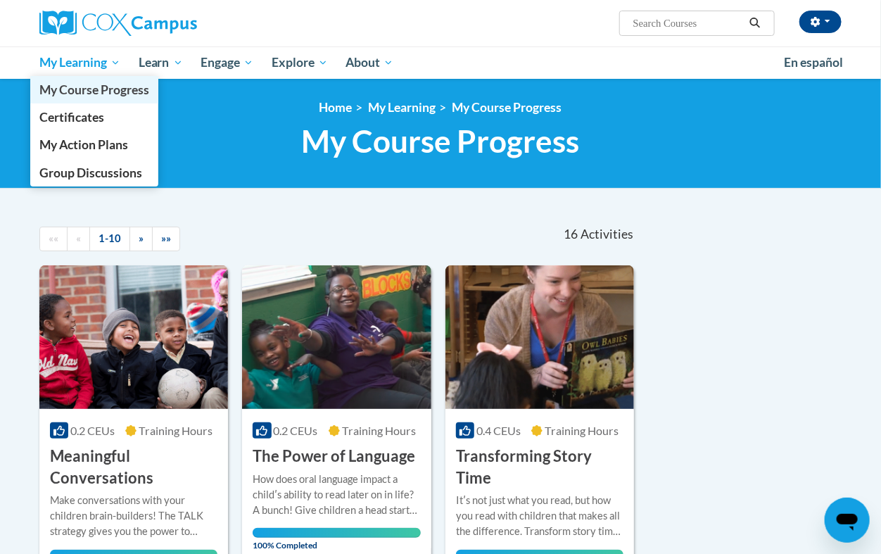 The height and width of the screenshot is (554, 881). Describe the element at coordinates (337, 539) in the screenshot. I see `span: 100% Completed` at that location.